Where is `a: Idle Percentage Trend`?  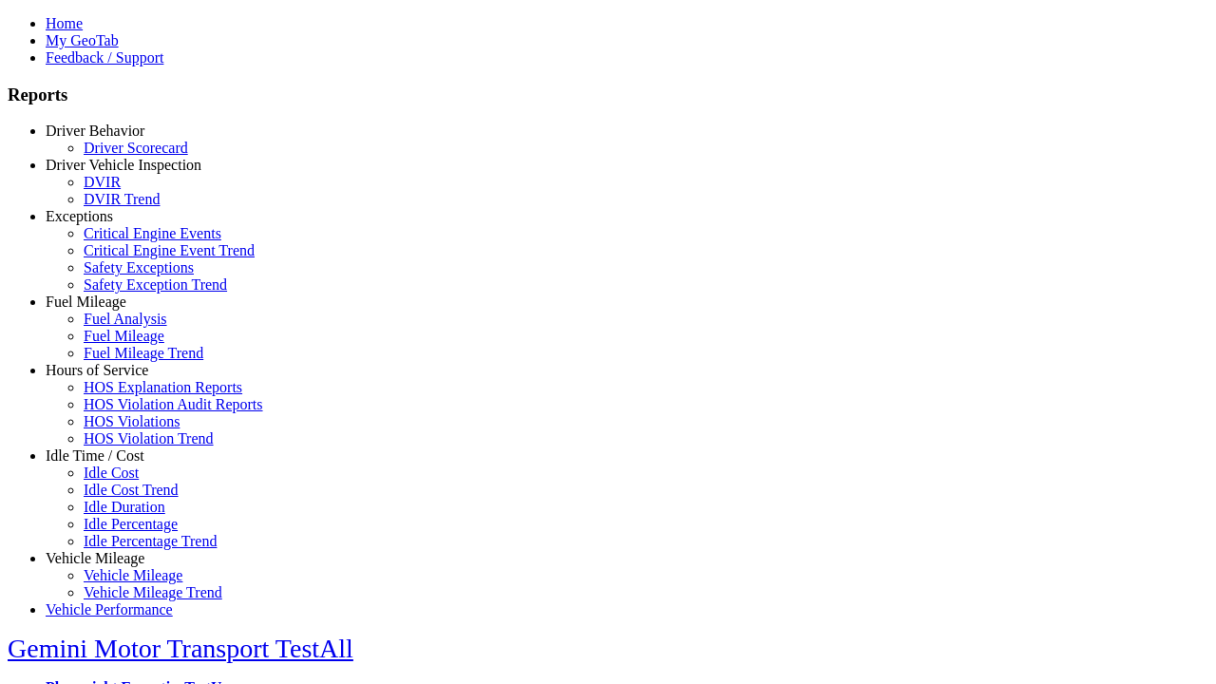 a: Idle Percentage Trend is located at coordinates (150, 540).